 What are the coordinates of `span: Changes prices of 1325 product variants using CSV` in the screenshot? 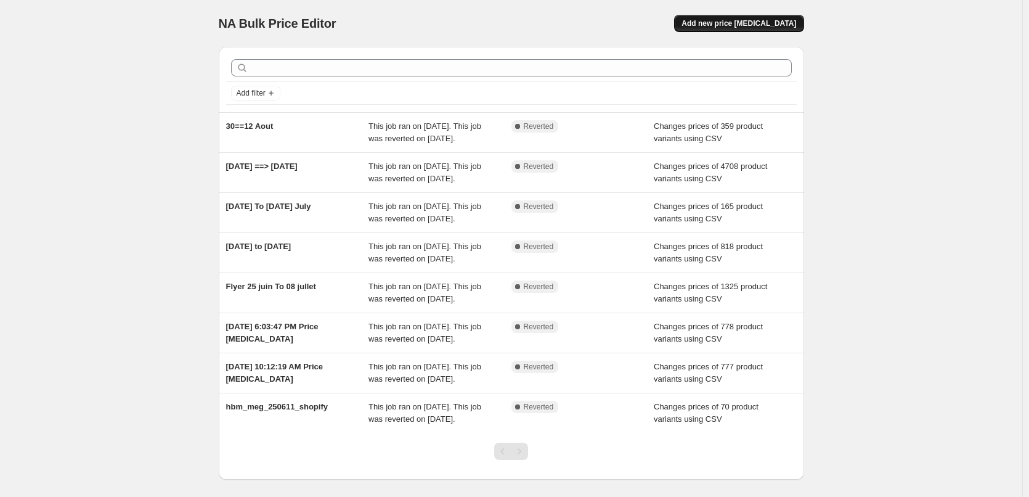 It's located at (710, 292).